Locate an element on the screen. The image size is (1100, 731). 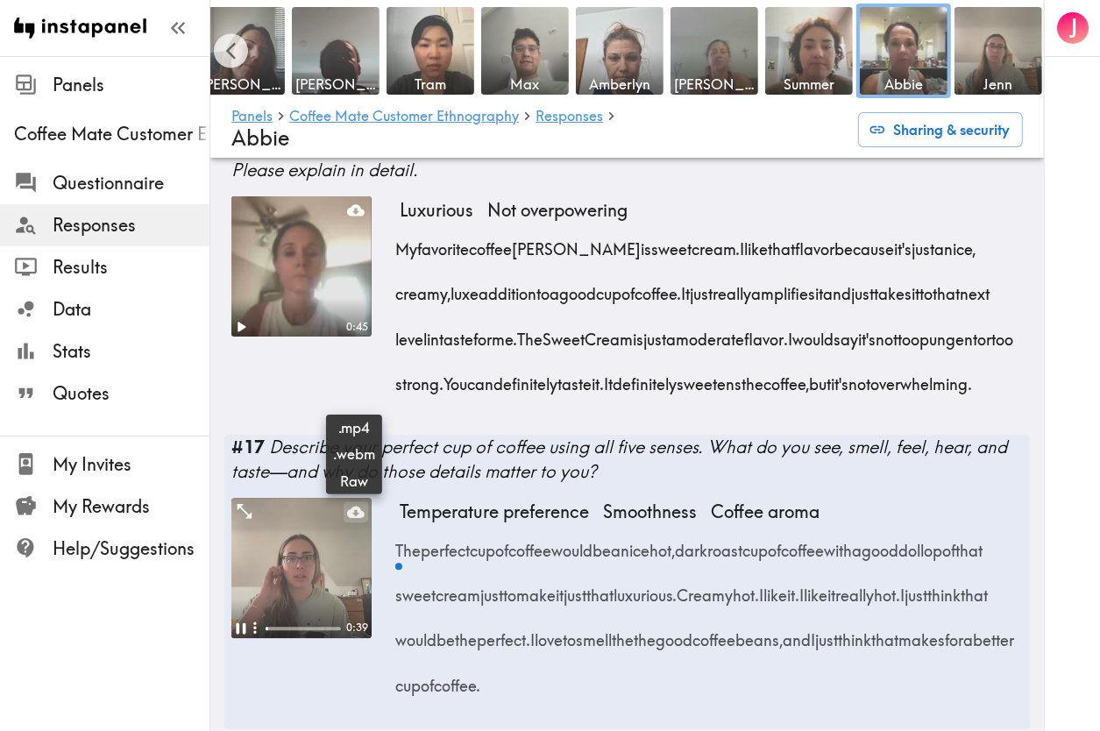
span: Jenn is located at coordinates (999, 84).